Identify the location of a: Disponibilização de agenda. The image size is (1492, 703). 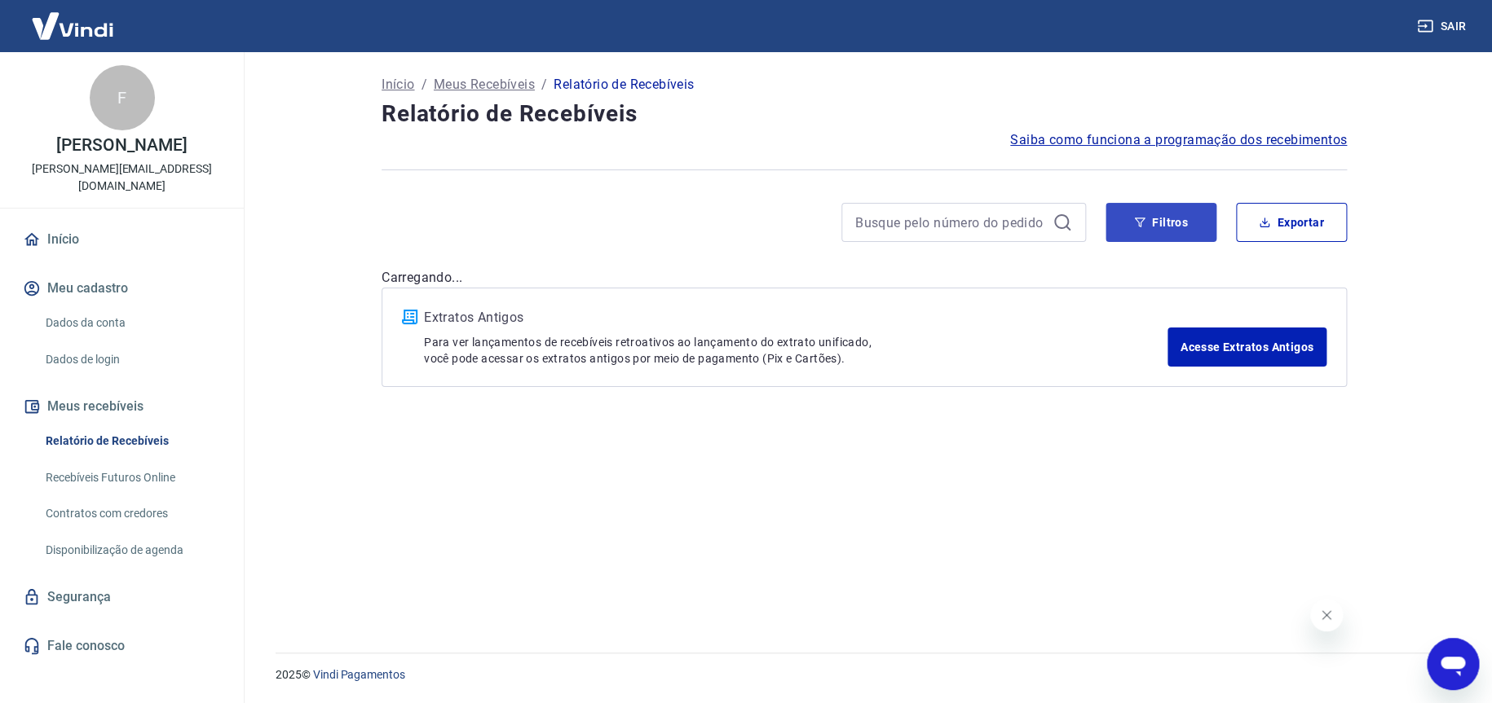
(131, 550).